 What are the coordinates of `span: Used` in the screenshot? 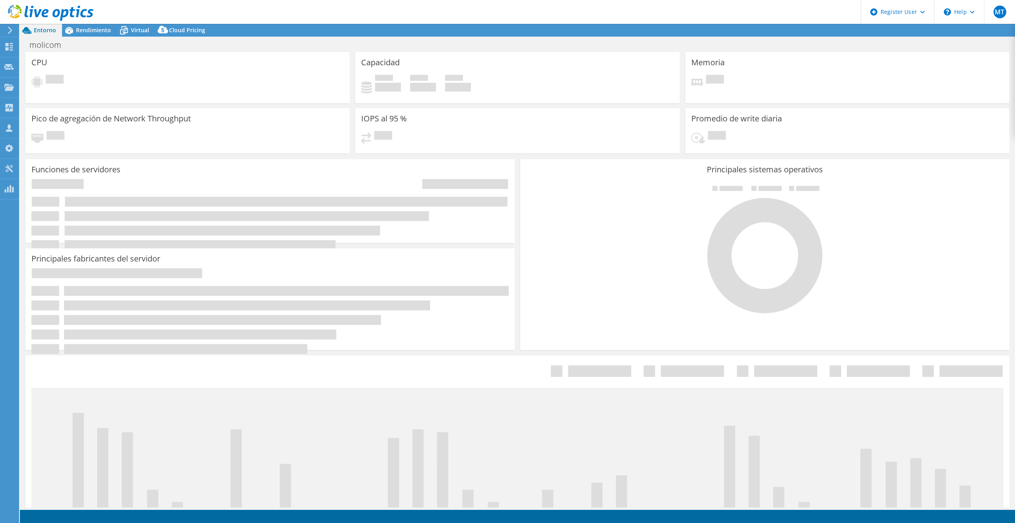 It's located at (384, 79).